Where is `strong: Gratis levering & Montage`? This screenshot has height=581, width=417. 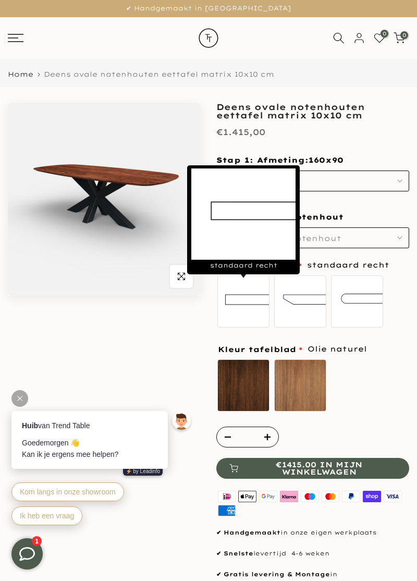 strong: Gratis levering & Montage is located at coordinates (277, 574).